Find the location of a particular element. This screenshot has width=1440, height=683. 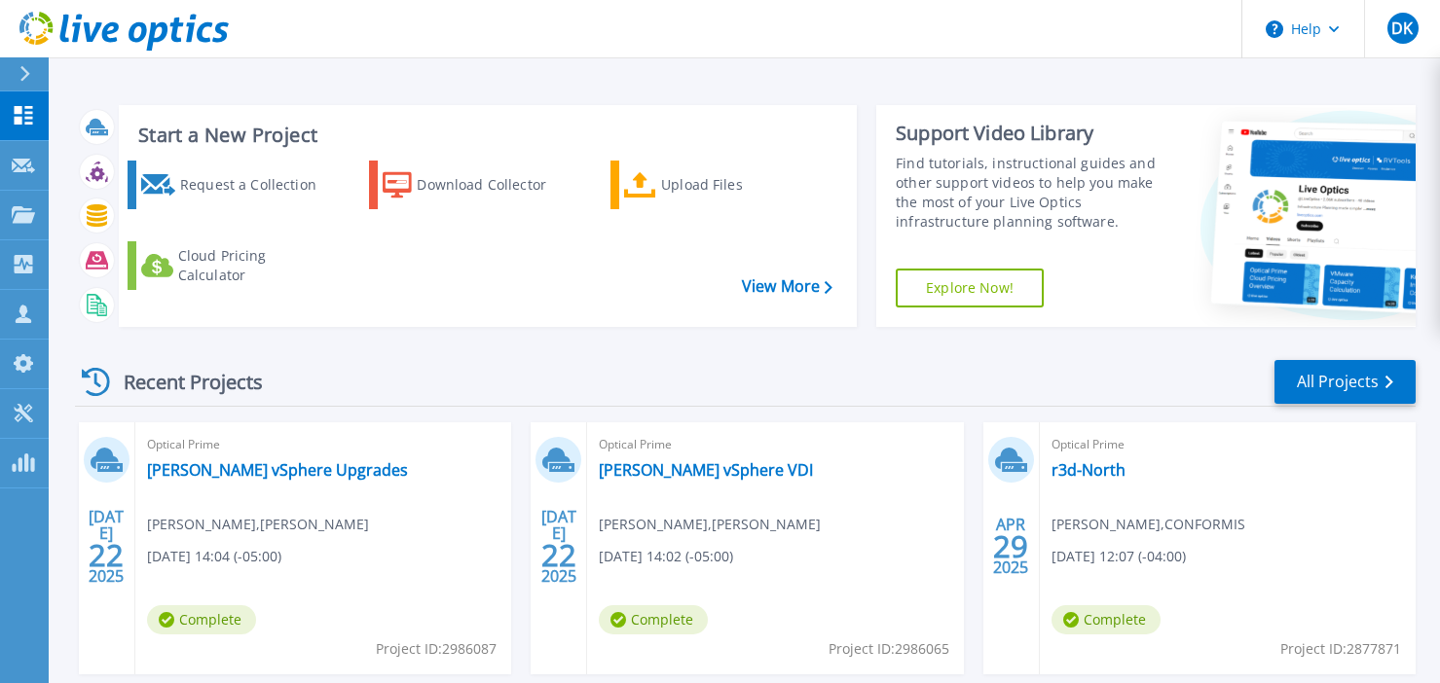

span: Project ID: 2986087 is located at coordinates (436, 649).